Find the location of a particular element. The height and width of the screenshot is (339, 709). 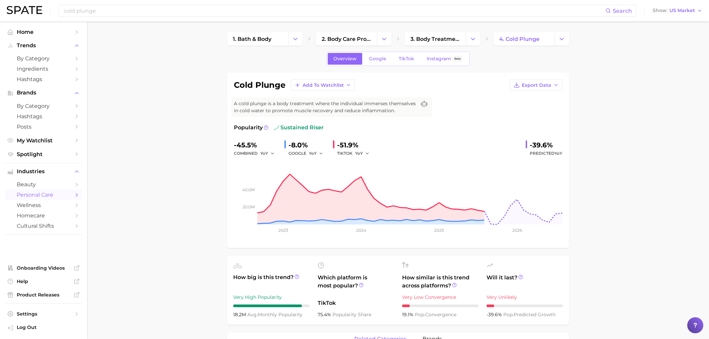

span: Brands is located at coordinates (44, 93).